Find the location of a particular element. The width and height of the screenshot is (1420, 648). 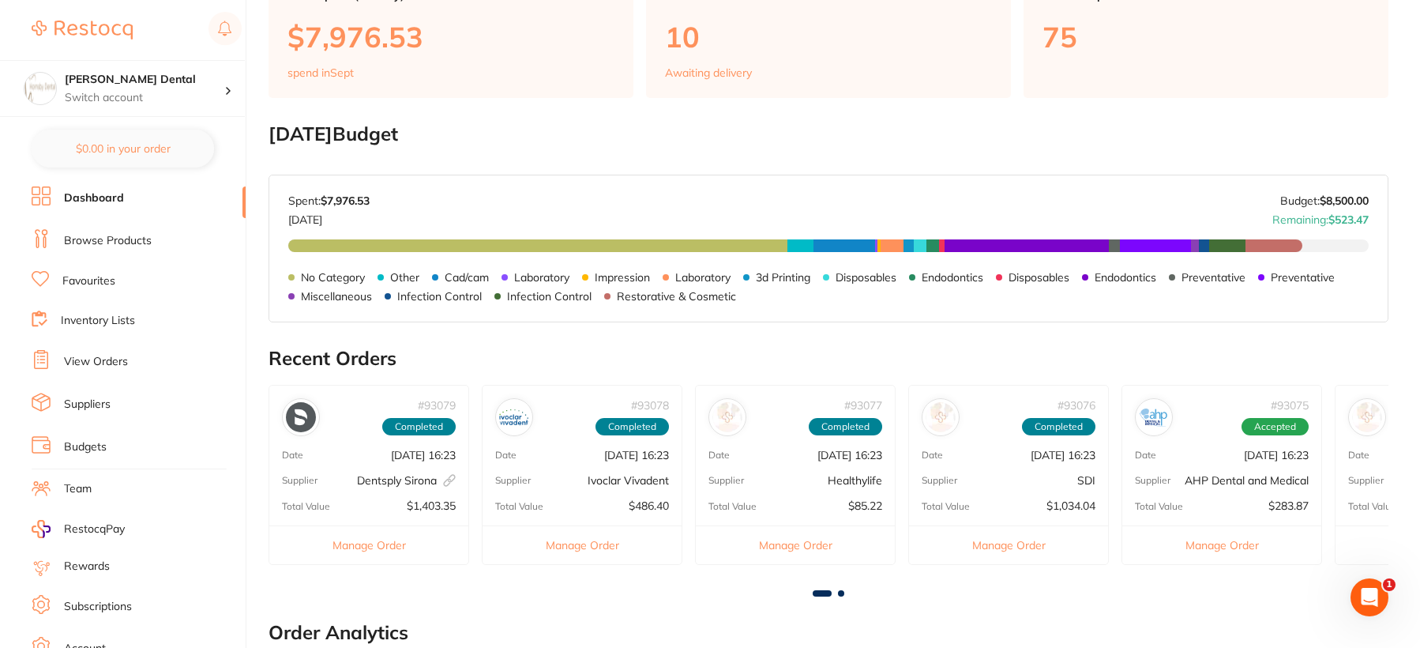

p: 3d Printing is located at coordinates (783, 277).